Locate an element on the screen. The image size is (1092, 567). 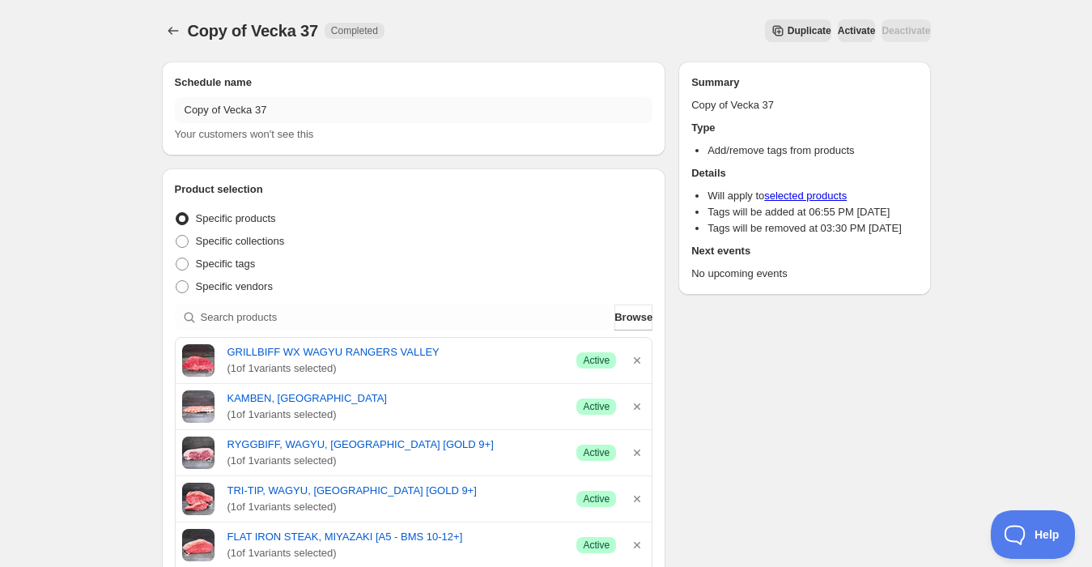
a: selected products is located at coordinates (805, 195).